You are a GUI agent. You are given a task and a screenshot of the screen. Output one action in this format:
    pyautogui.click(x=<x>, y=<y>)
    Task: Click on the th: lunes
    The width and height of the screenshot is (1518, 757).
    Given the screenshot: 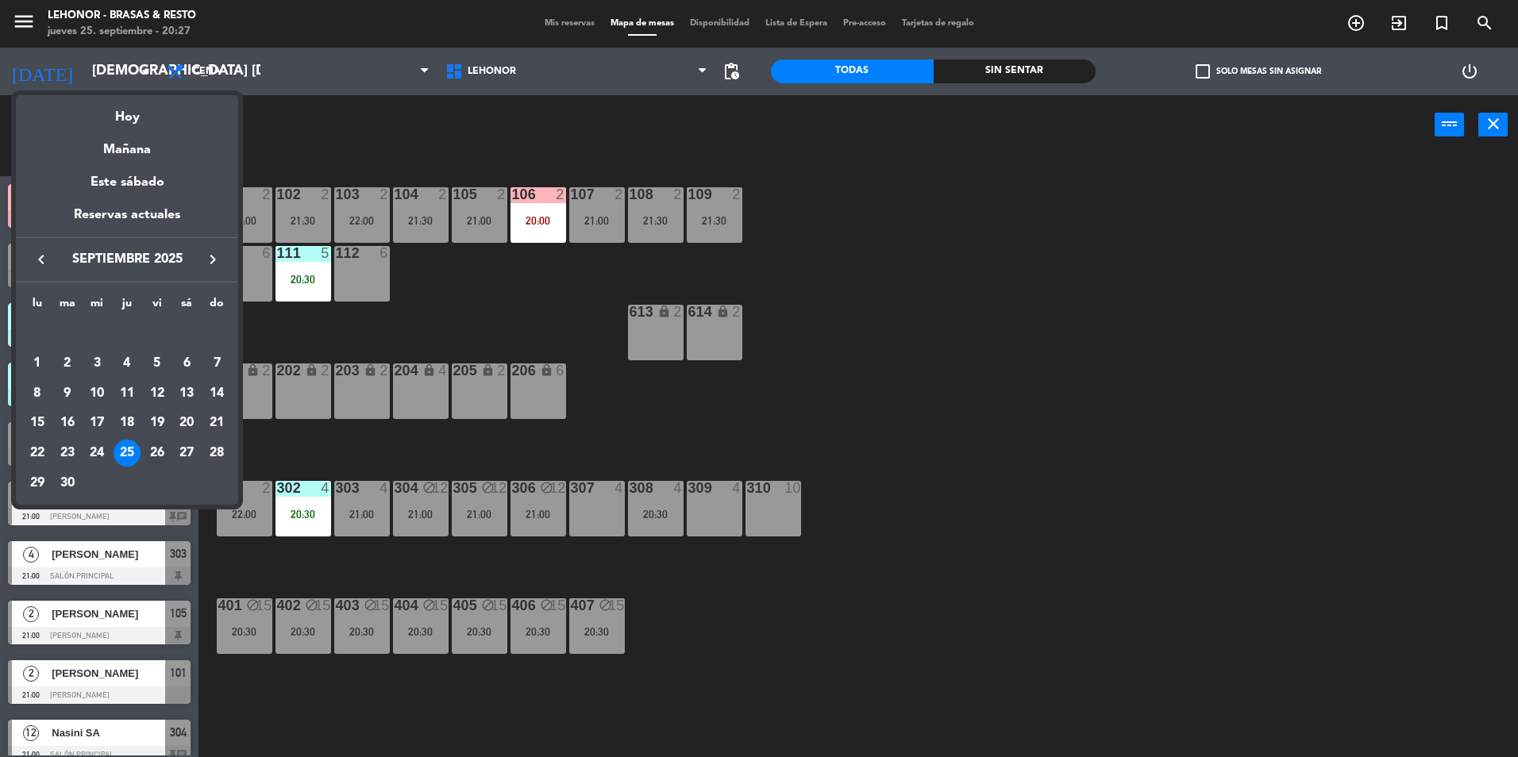 What is the action you would take?
    pyautogui.click(x=37, y=306)
    